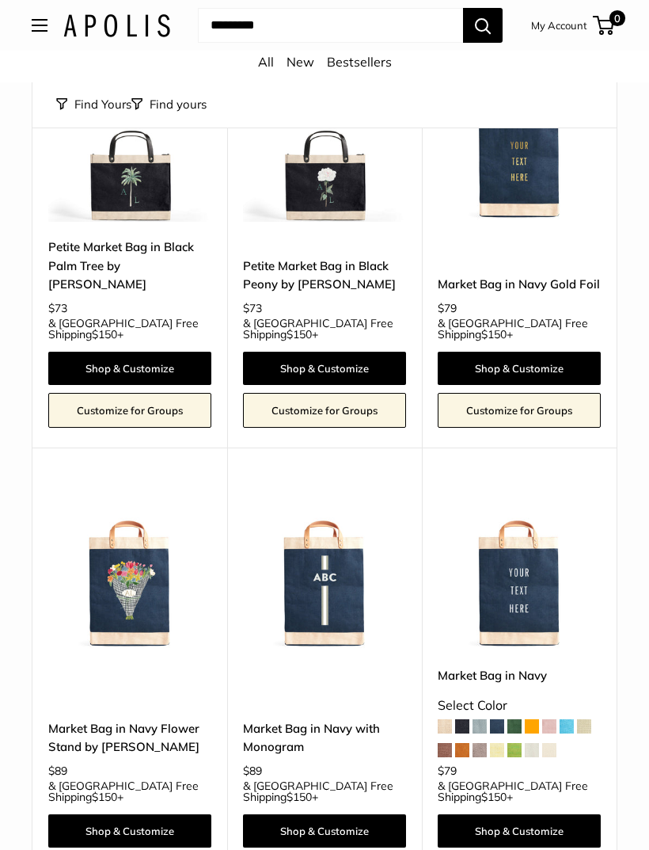 This screenshot has height=850, width=649. Describe the element at coordinates (520, 141) in the screenshot. I see `img: description_Our first Gold Foil Market Bag` at that location.